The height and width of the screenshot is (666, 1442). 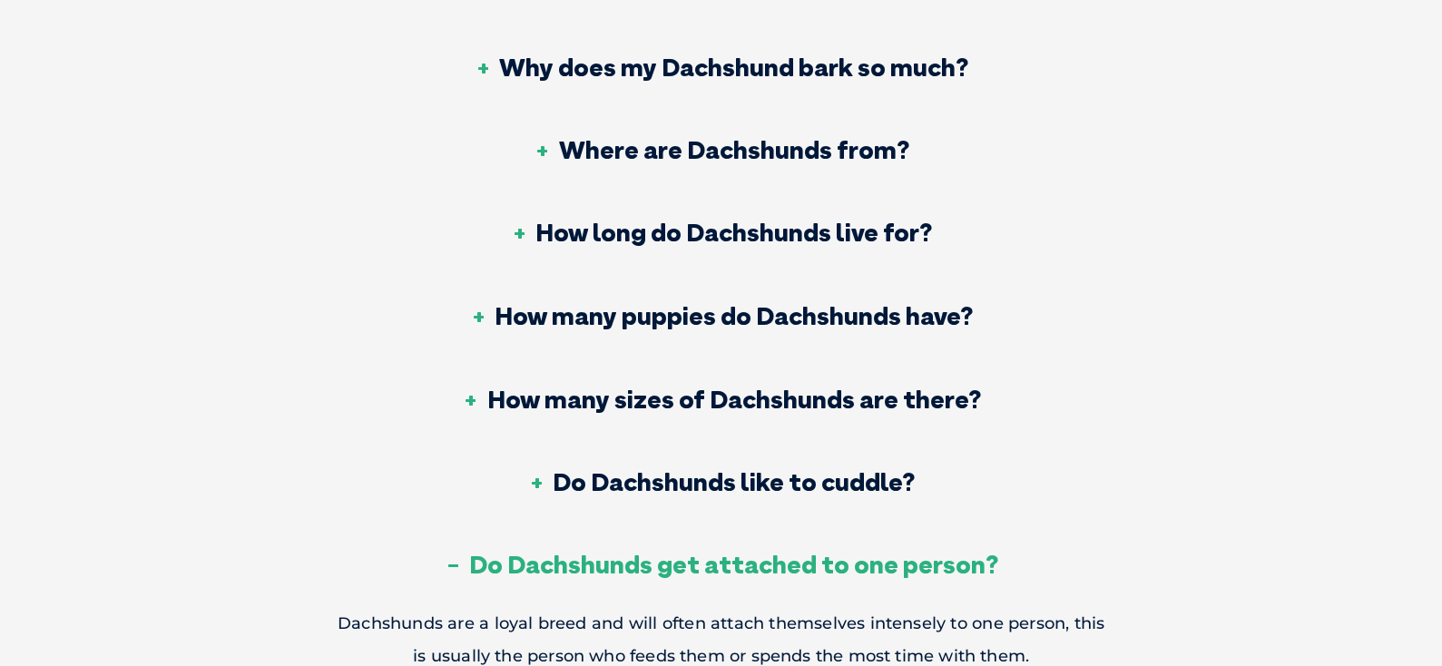 What do you see at coordinates (720, 563) in the screenshot?
I see `h3: Do Dachshunds get attached to one person?` at bounding box center [720, 563].